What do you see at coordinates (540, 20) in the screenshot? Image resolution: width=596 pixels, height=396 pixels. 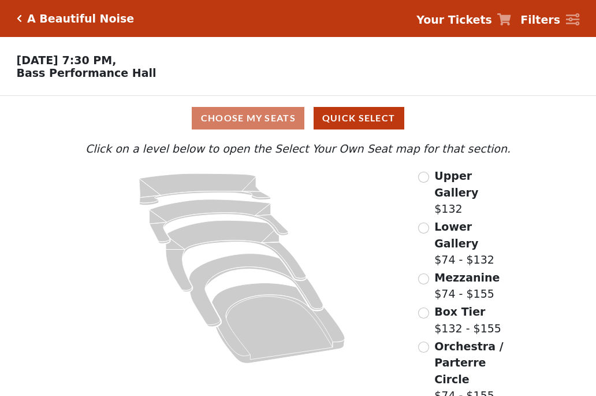 I see `strong: Filters` at bounding box center [540, 20].